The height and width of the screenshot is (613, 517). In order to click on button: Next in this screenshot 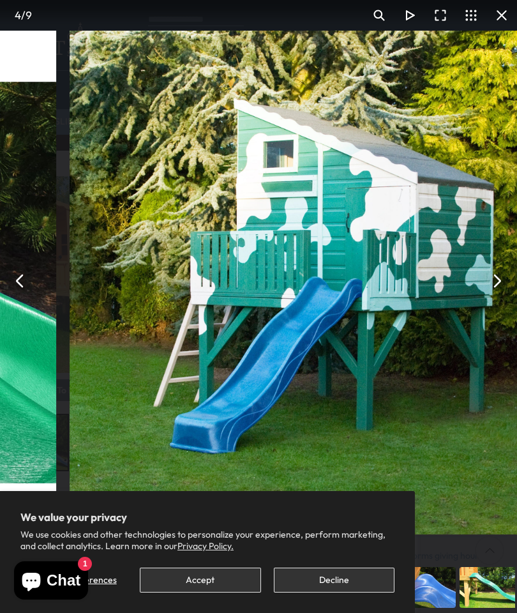, I will do `click(497, 281)`.